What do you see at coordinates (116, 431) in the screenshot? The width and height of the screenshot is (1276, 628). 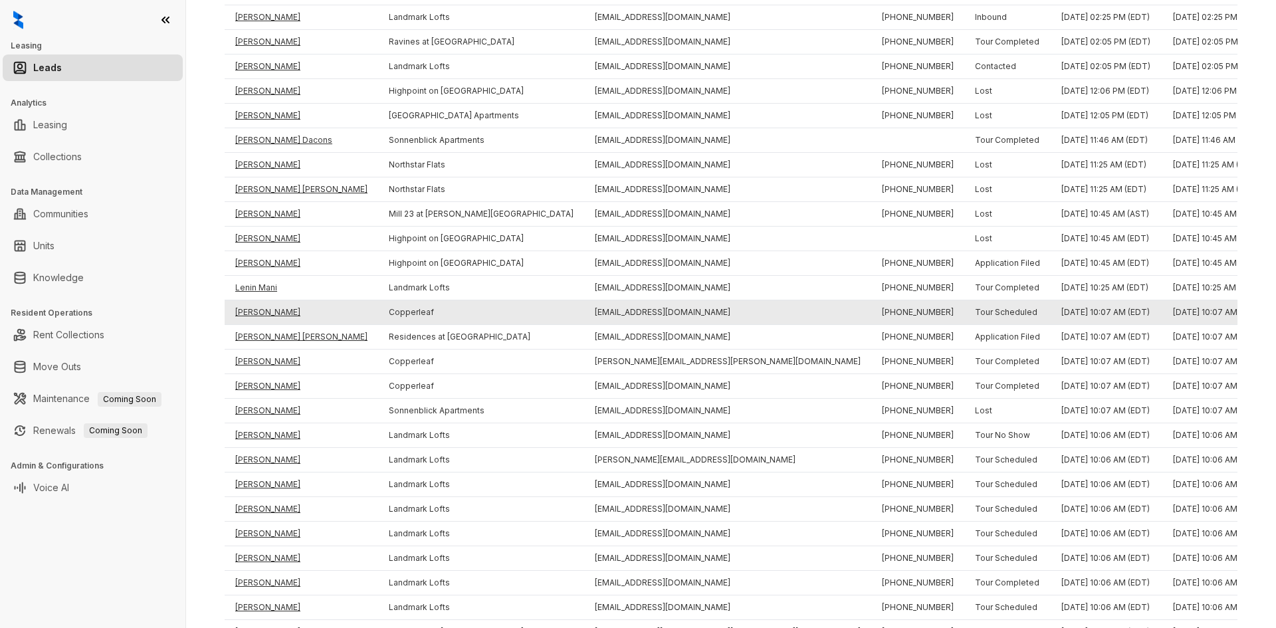 I see `span: Coming Soon` at bounding box center [116, 431].